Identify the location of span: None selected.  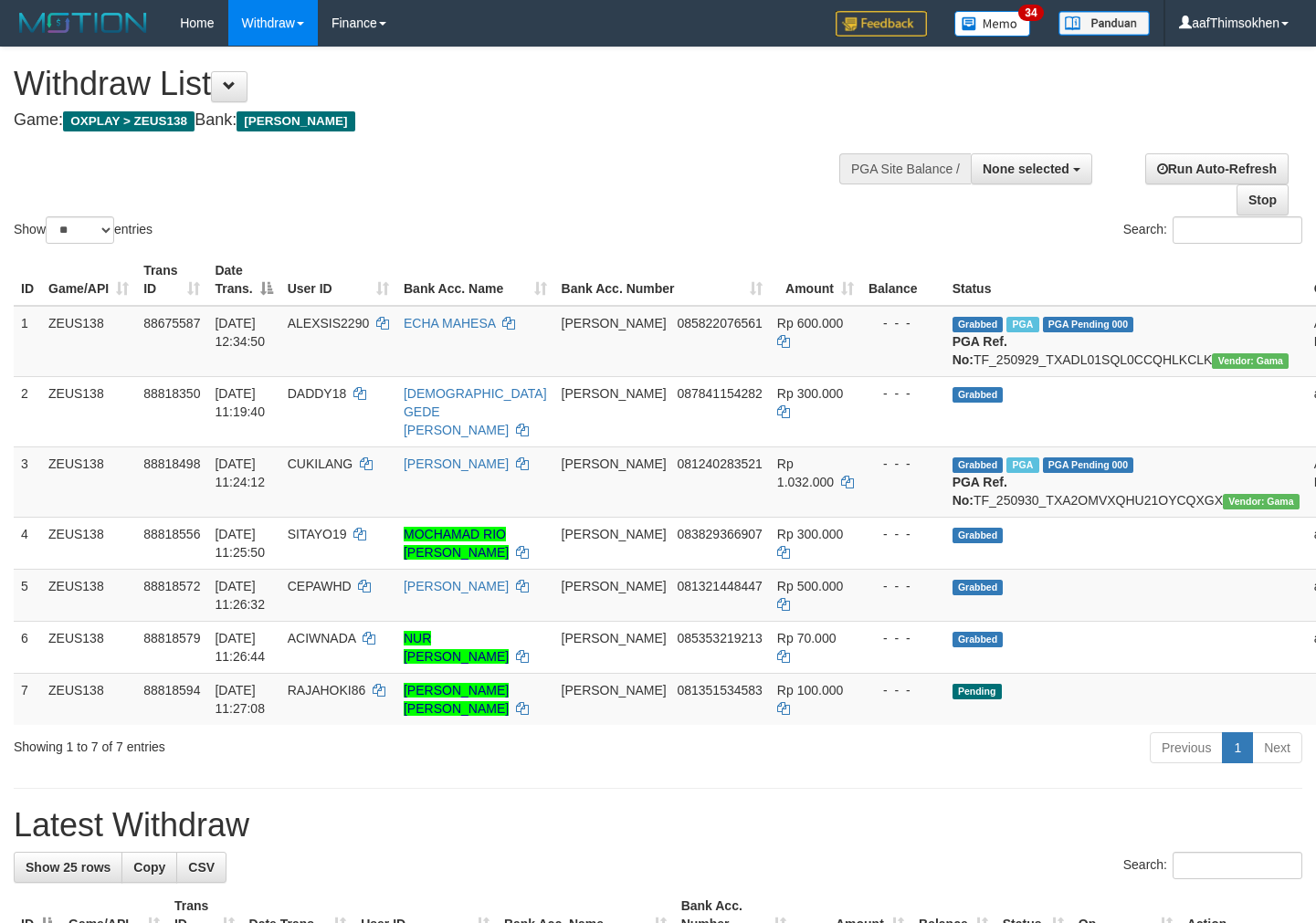
(1025, 169).